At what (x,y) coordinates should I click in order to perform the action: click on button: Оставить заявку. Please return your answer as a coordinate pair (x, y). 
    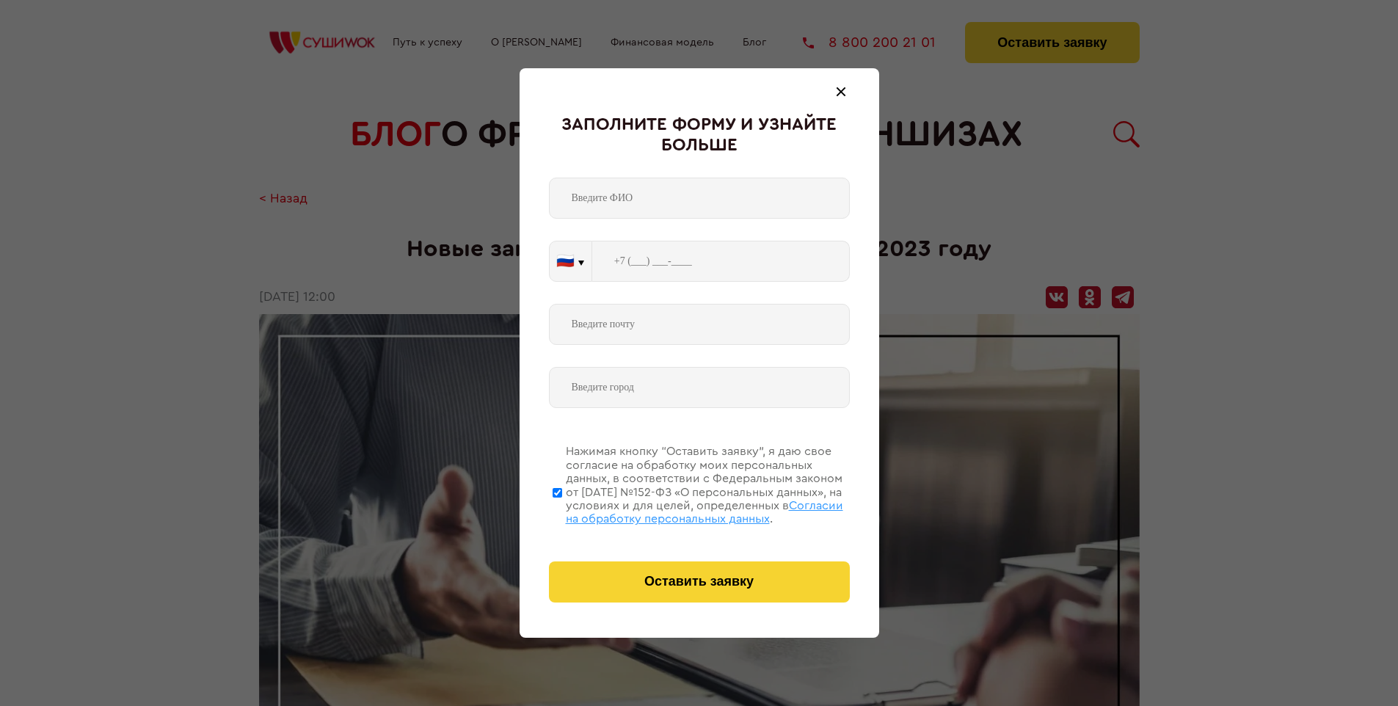
    Looking at the image, I should click on (699, 582).